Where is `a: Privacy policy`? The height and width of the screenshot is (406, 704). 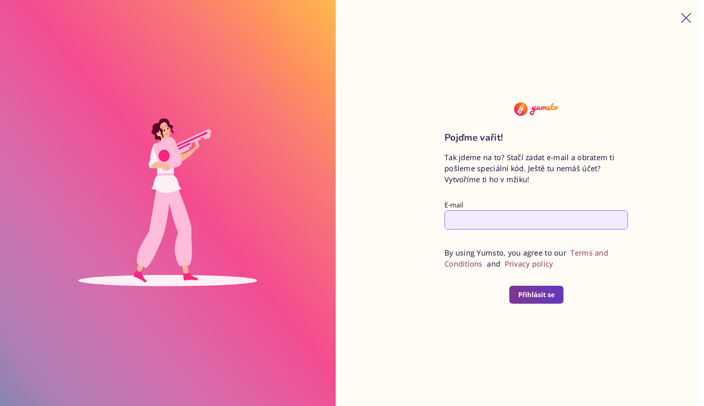
a: Privacy policy is located at coordinates (529, 264).